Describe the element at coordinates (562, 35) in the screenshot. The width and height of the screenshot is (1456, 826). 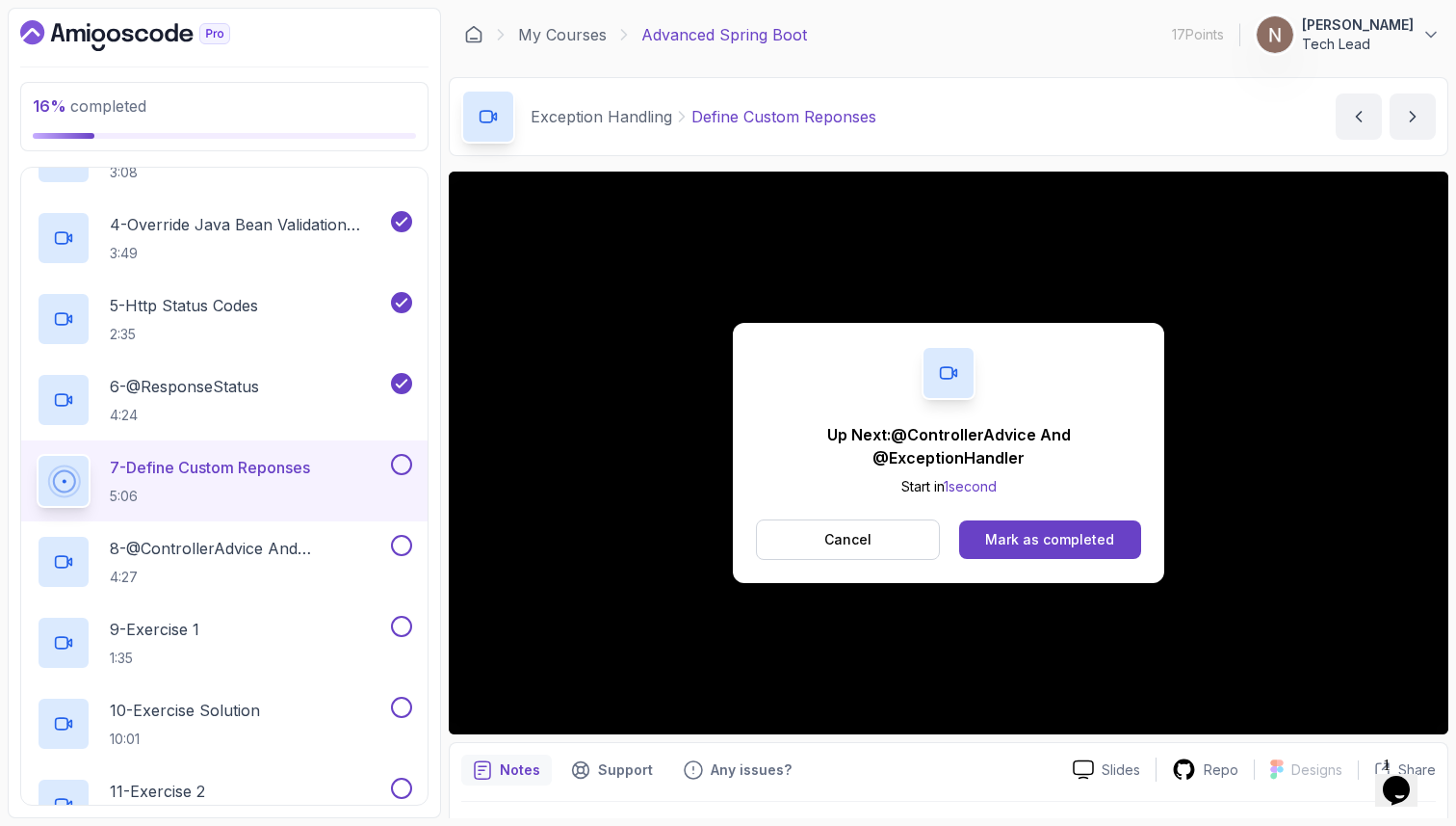
I see `a: My Courses` at that location.